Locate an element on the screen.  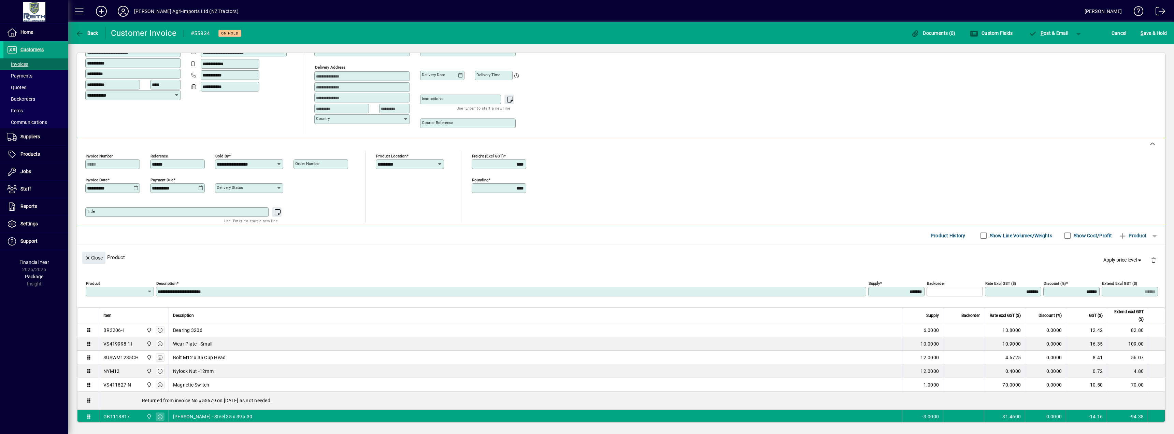
span: Back is located at coordinates (87, 33).